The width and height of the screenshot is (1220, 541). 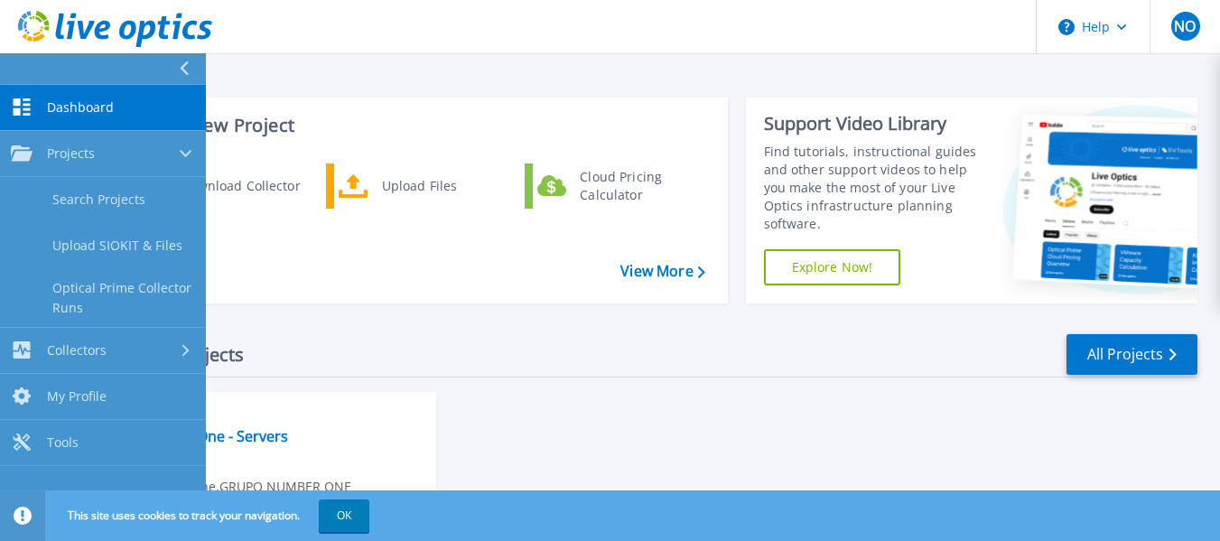 What do you see at coordinates (212, 436) in the screenshot?
I see `a: Number One - Servers` at bounding box center [212, 436].